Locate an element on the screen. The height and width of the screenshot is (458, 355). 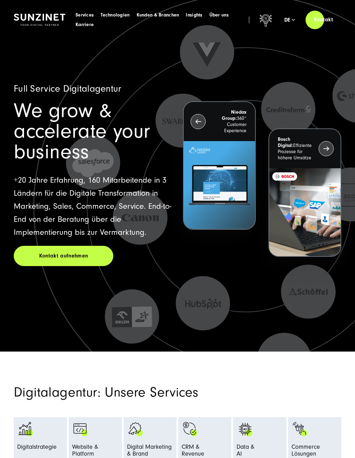
a: Kunden & Branchen is located at coordinates (158, 15).